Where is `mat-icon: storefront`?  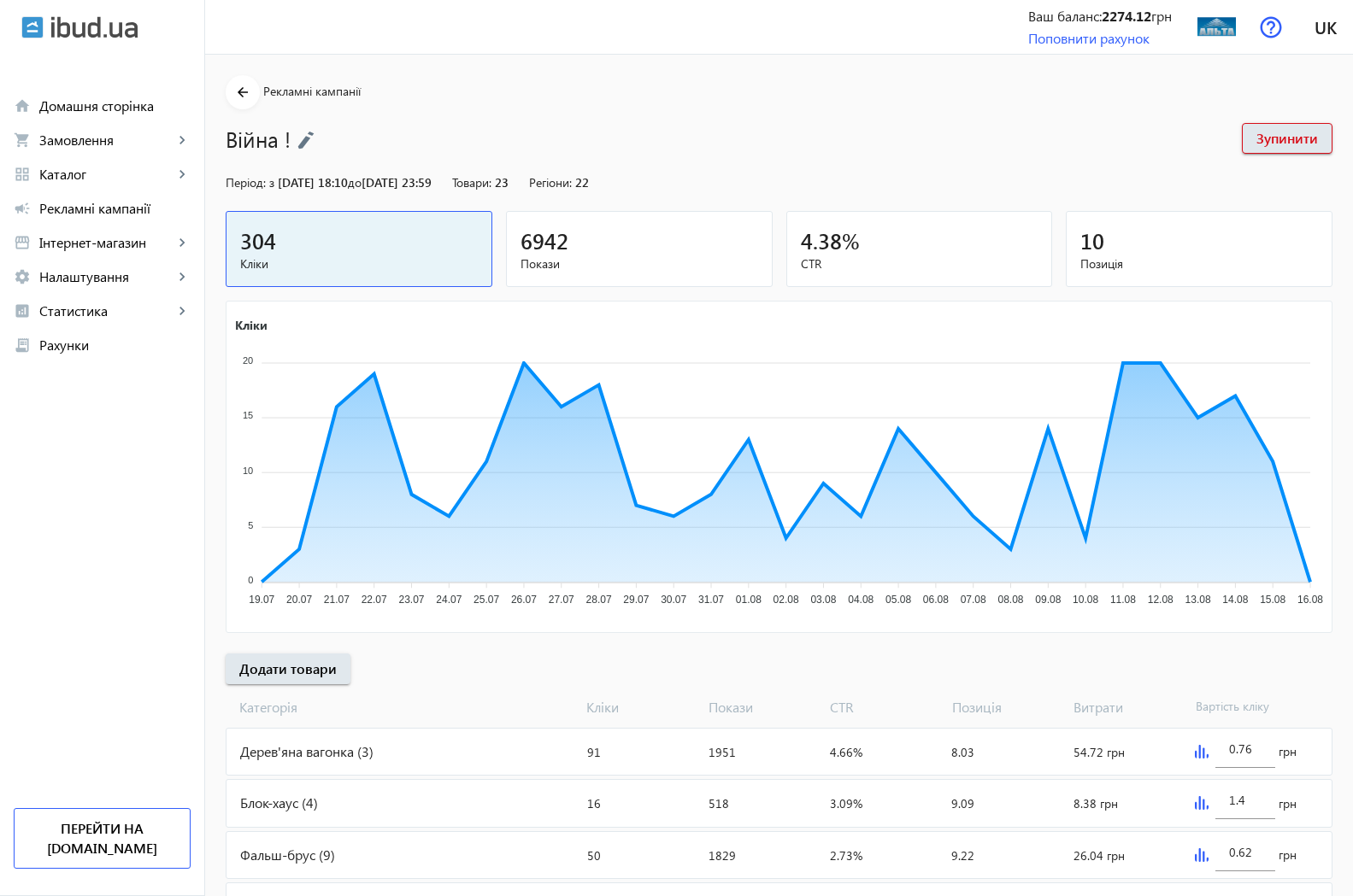
mat-icon: storefront is located at coordinates (23, 242).